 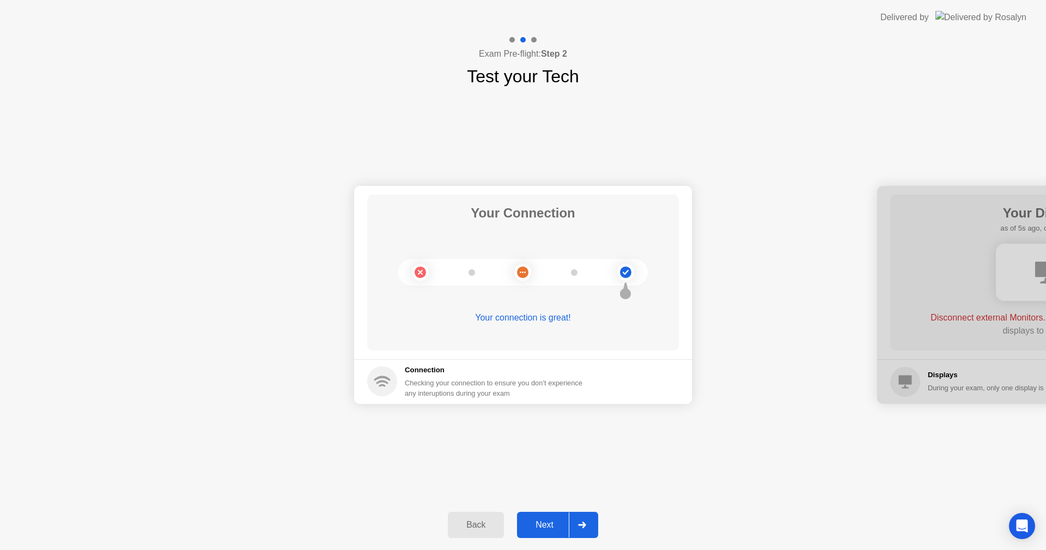 What do you see at coordinates (523, 213) in the screenshot?
I see `h1: Your Connection` at bounding box center [523, 213].